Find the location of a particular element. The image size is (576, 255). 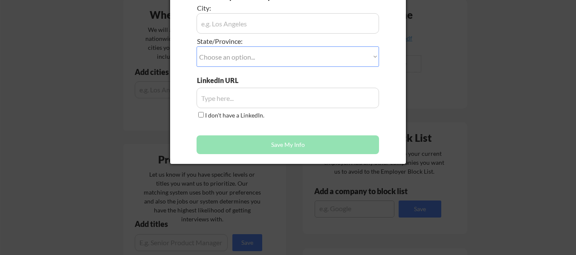

input: Type here... is located at coordinates (288, 98).